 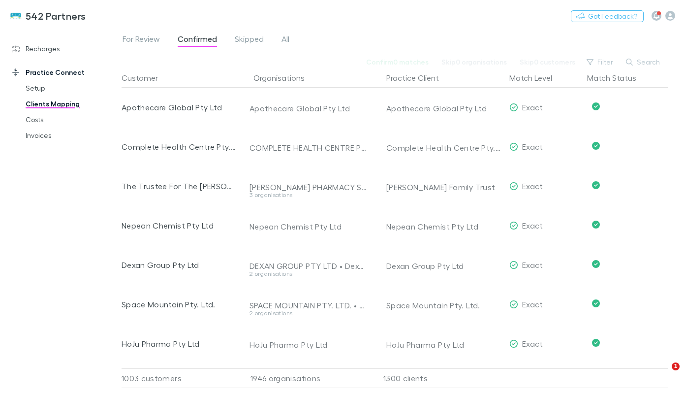 I want to click on div: 3 organisations, so click(x=309, y=195).